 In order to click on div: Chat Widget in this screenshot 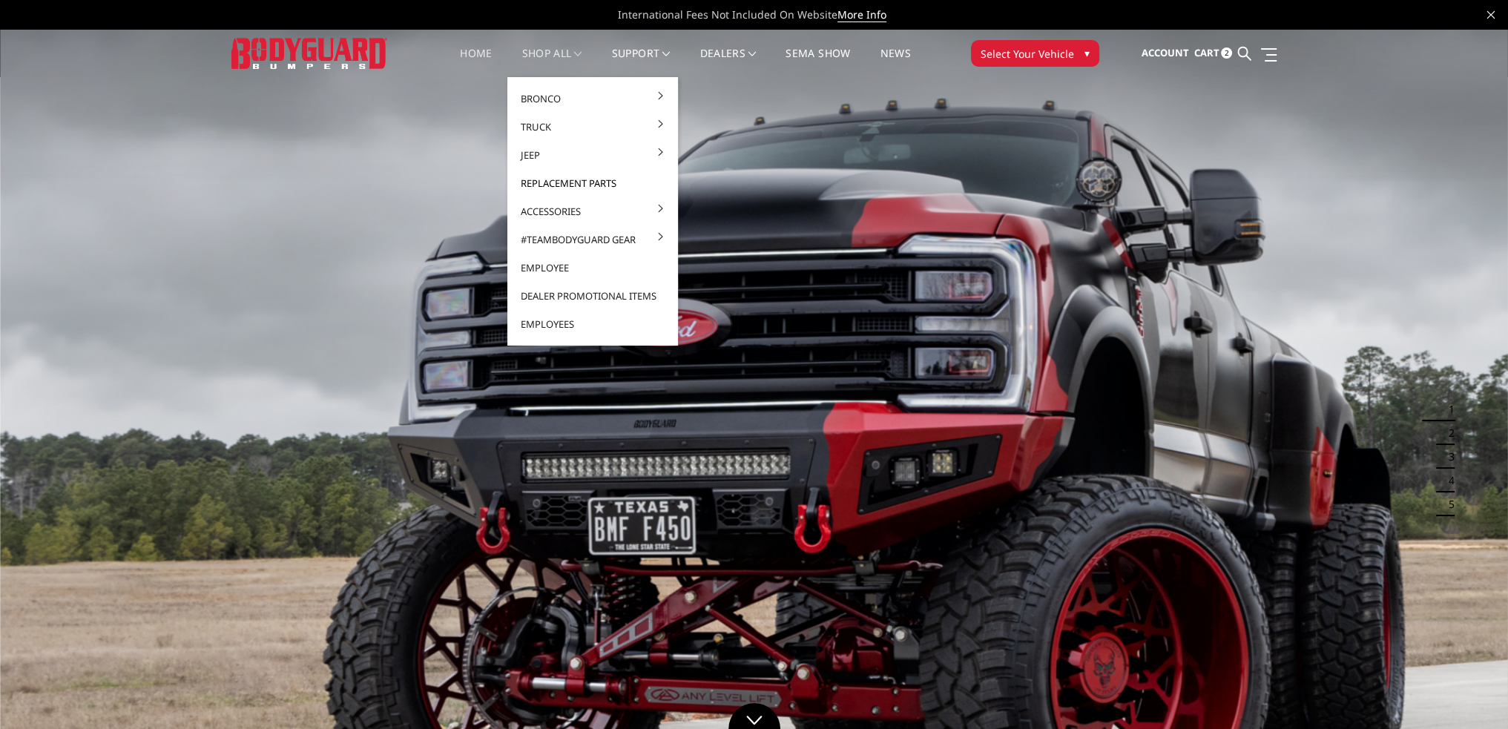, I will do `click(1470, 693)`.